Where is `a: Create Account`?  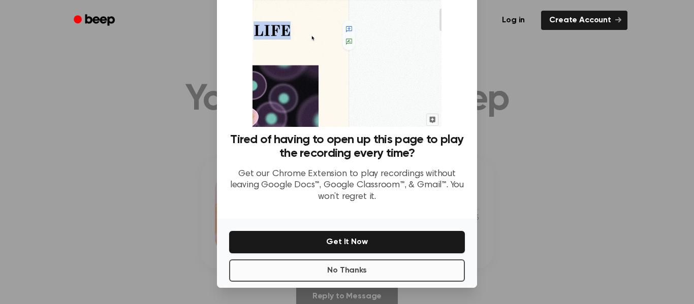
a: Create Account is located at coordinates (584, 20).